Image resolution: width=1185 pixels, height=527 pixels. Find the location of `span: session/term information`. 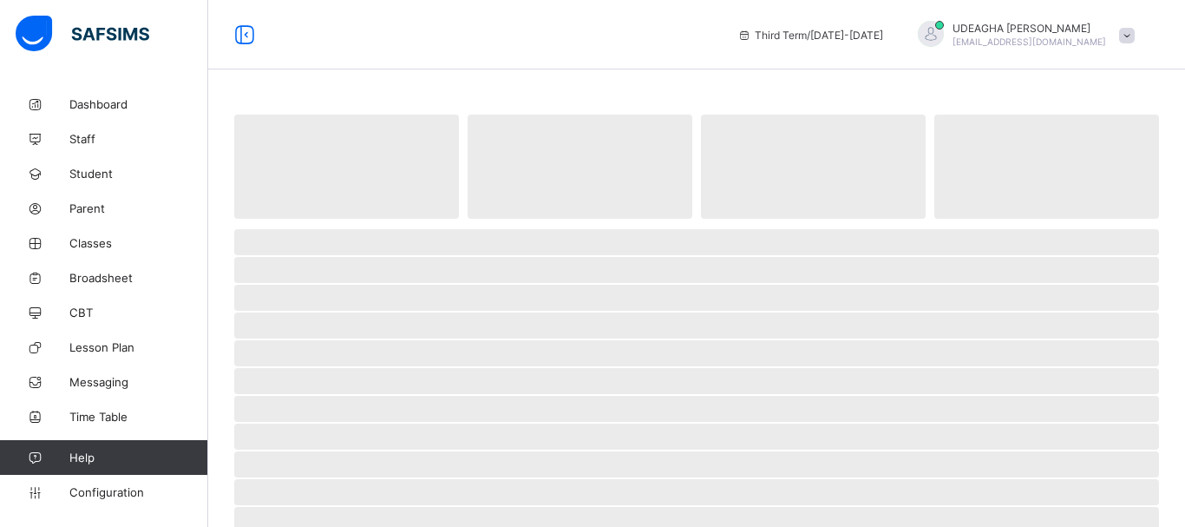

span: session/term information is located at coordinates (810, 35).